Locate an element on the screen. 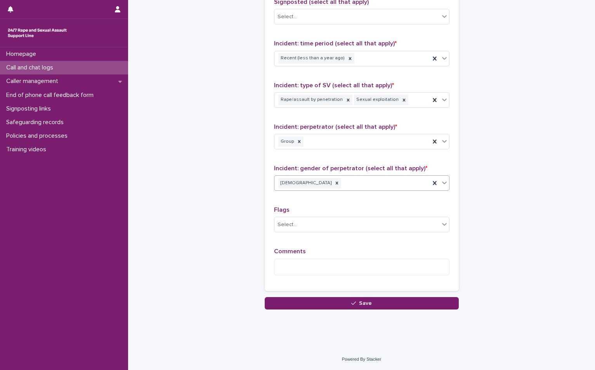  span: Flags is located at coordinates (282, 210).